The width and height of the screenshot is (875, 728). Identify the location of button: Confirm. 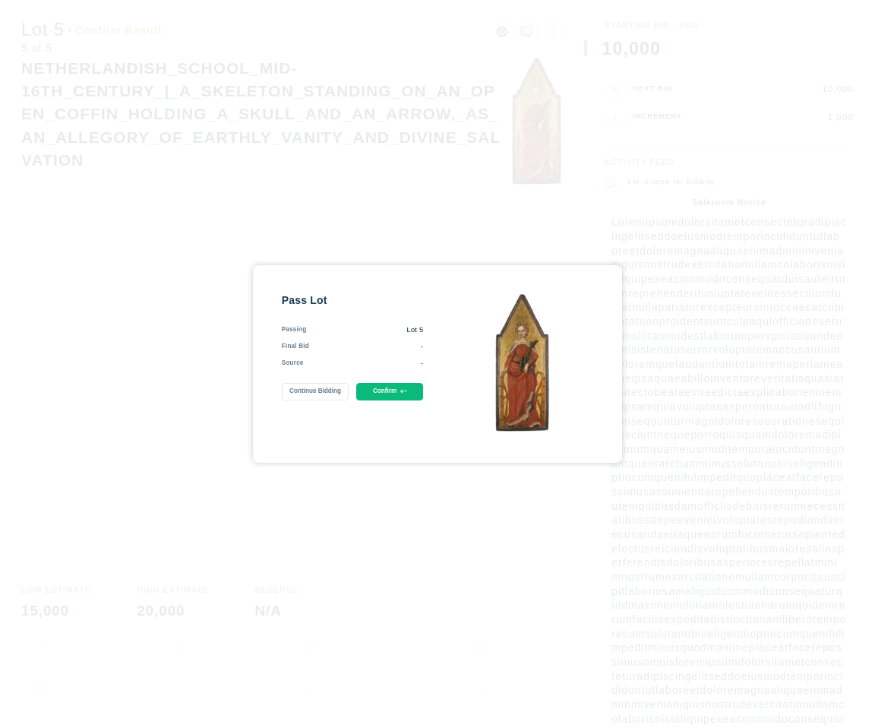
(390, 391).